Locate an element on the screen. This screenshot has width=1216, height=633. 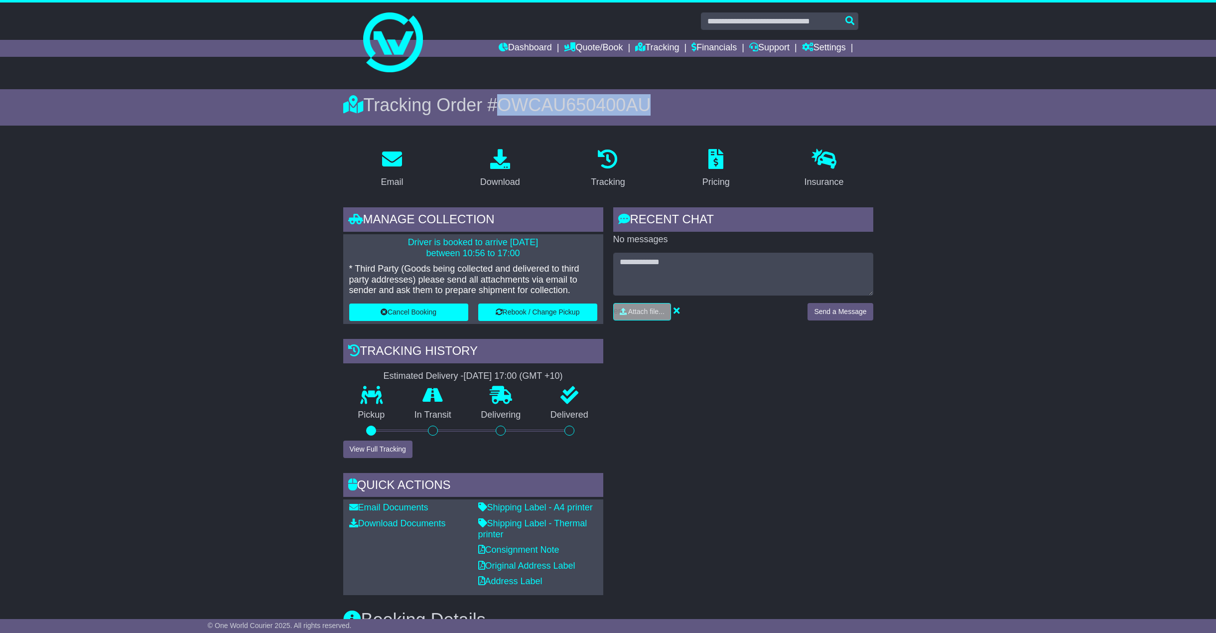
a: Email is located at coordinates (392, 169).